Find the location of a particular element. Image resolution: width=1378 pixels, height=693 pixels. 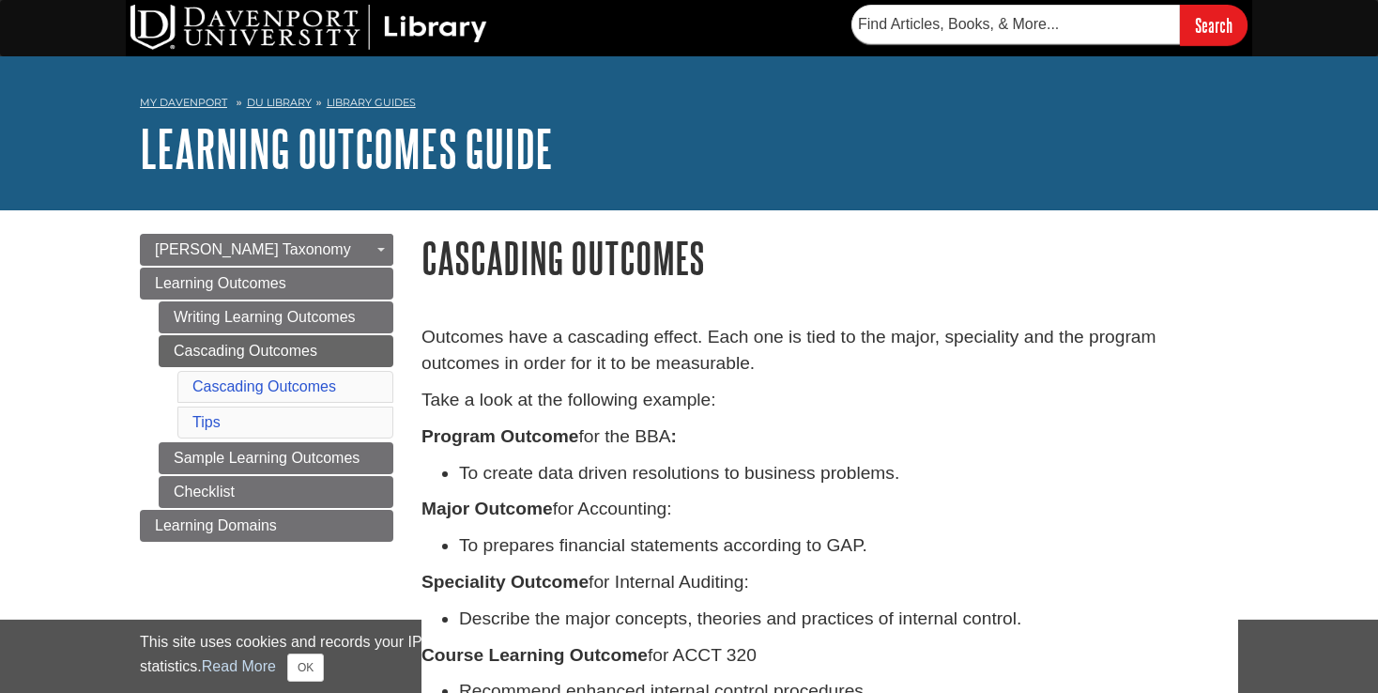

a: Read More is located at coordinates (238, 665).